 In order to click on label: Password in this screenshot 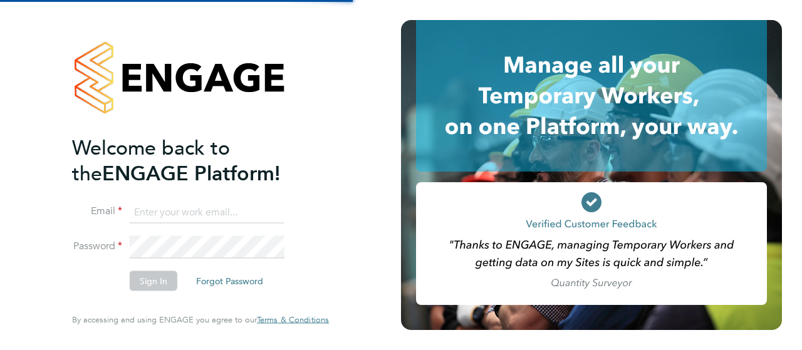, I will do `click(97, 246)`.